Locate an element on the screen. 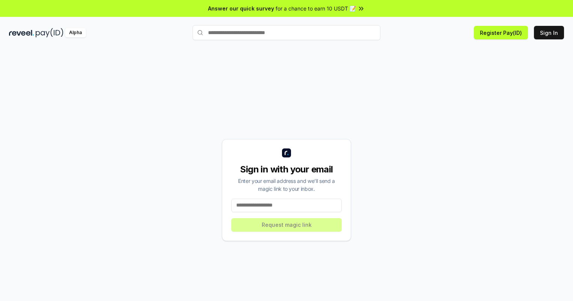 The width and height of the screenshot is (573, 301). button: Sign In is located at coordinates (549, 33).